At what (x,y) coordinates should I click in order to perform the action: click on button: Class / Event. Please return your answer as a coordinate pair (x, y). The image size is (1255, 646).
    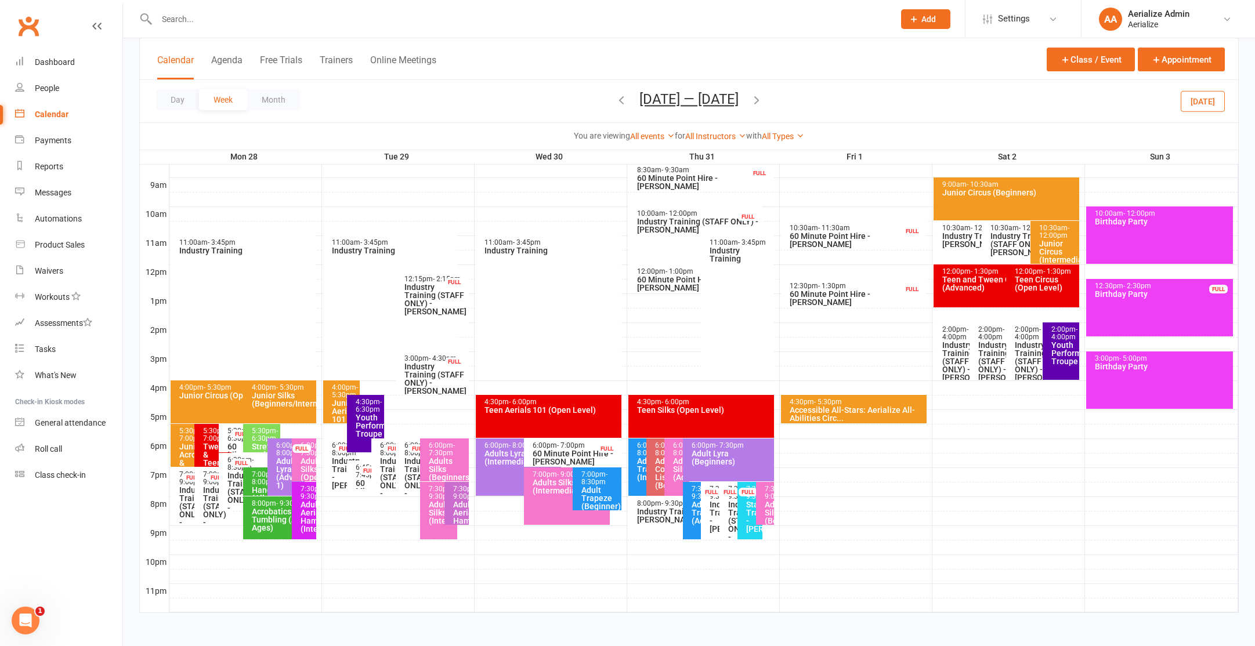
    Looking at the image, I should click on (1091, 59).